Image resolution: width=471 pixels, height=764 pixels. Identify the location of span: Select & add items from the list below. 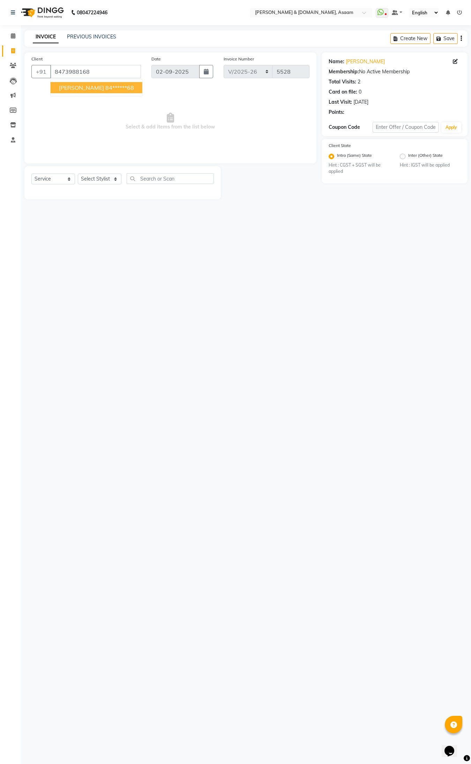
(170, 121).